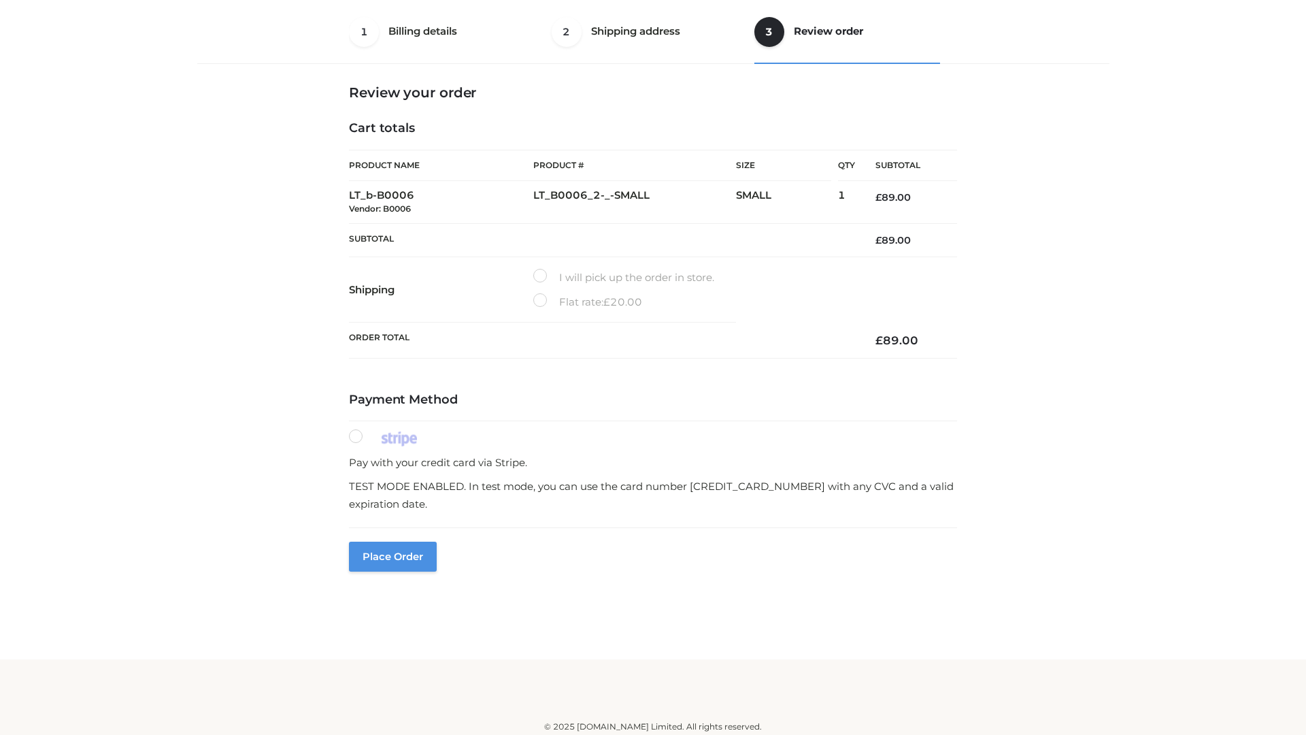 The width and height of the screenshot is (1306, 735). I want to click on td: LT_b-B0006, so click(441, 202).